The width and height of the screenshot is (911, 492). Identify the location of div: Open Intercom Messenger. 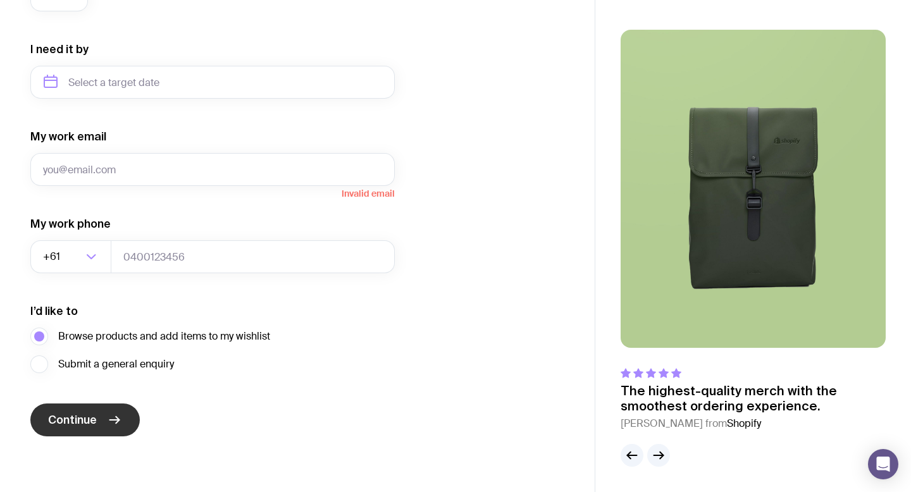
(883, 464).